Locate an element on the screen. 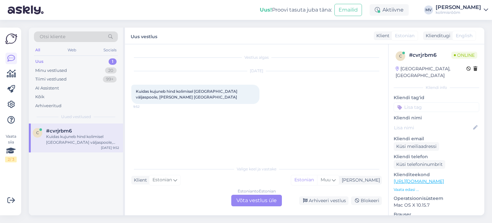 The width and height of the screenshot is (492, 223). span: Uued vestlused is located at coordinates (76, 117).